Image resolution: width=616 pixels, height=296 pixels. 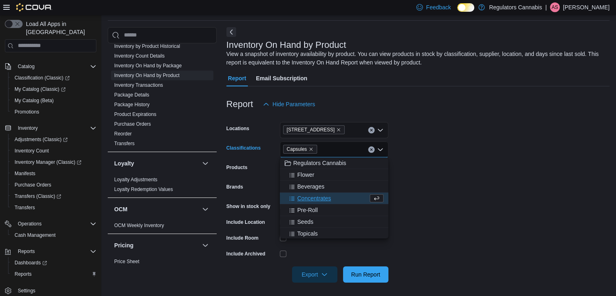 I want to click on span: Cash Management, so click(x=54, y=235).